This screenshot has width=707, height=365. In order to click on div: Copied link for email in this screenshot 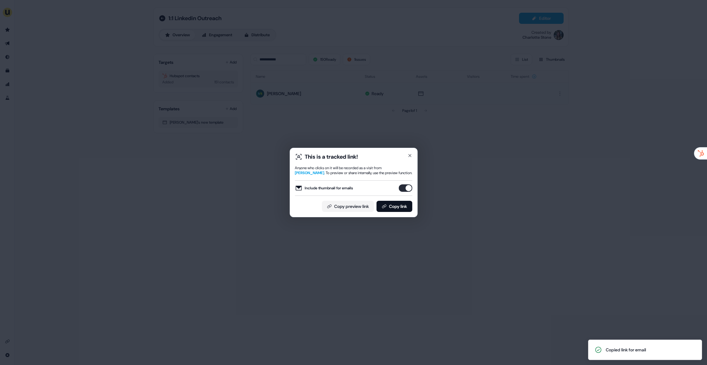, I will do `click(626, 349)`.